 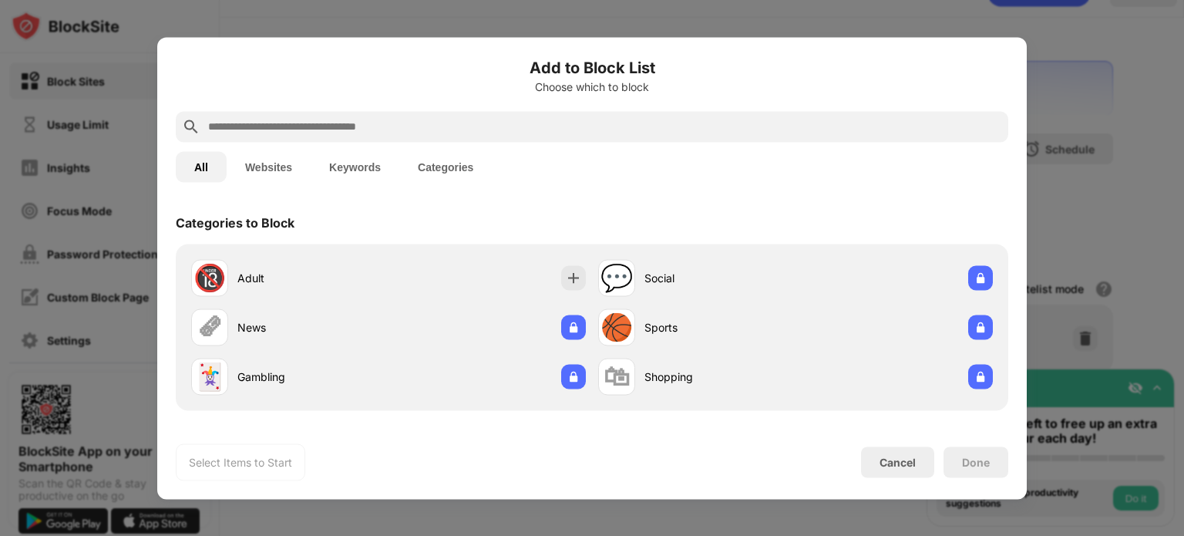 I want to click on div: Shopping, so click(x=720, y=376).